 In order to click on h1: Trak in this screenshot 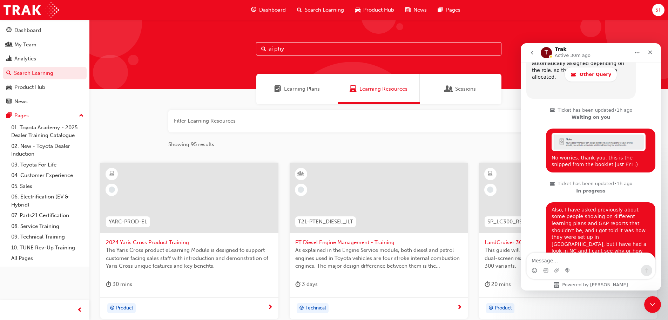, I will do `click(40, 6)`.